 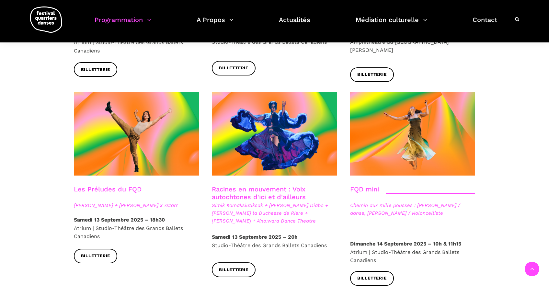 I want to click on a: Médiation culturelle, so click(x=391, y=24).